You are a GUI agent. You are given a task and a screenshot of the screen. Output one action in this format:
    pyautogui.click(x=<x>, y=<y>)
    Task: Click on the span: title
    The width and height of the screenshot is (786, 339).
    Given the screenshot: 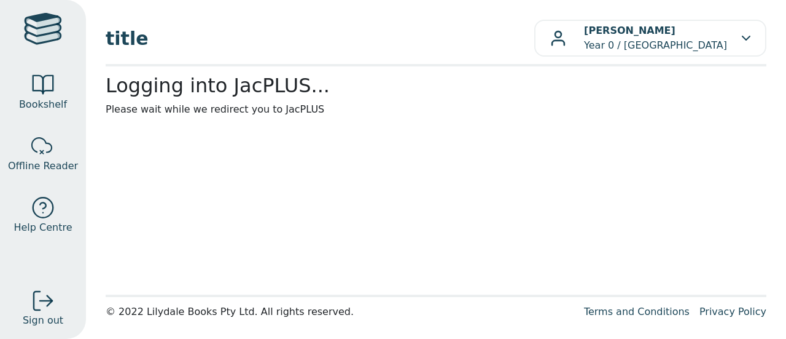 What is the action you would take?
    pyautogui.click(x=320, y=38)
    